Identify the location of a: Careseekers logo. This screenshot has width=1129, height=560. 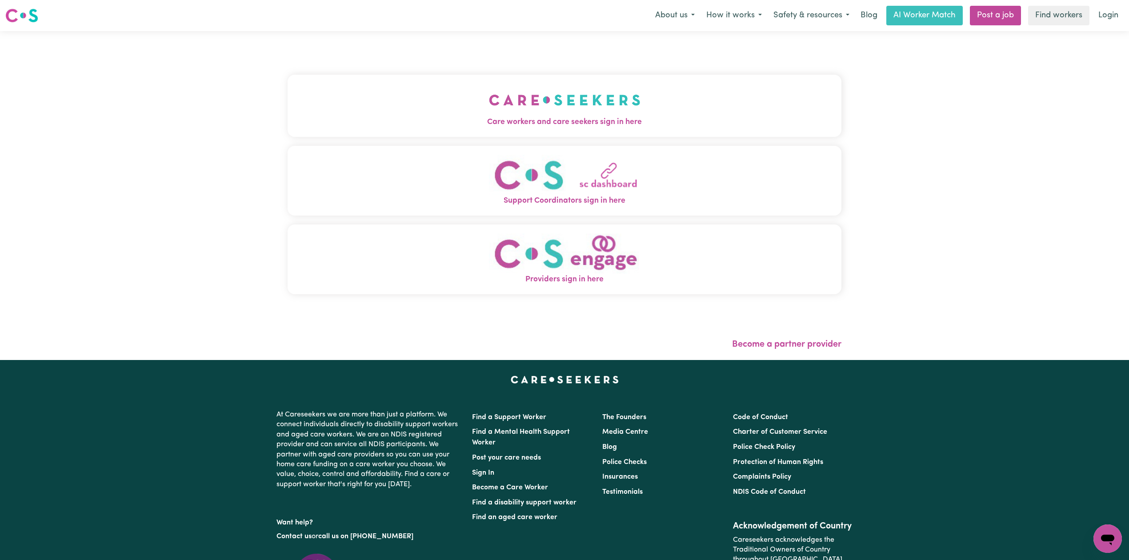
(22, 16).